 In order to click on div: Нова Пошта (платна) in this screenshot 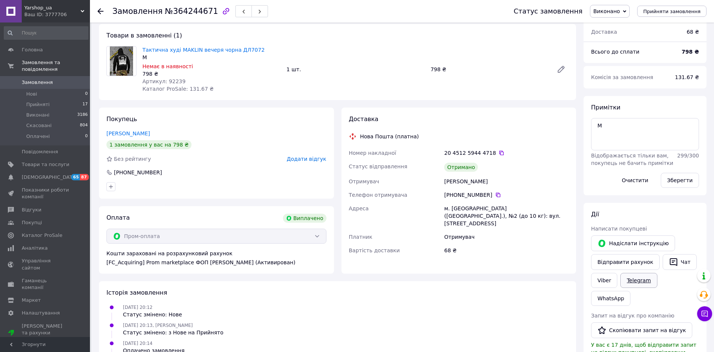, I will do `click(389, 136)`.